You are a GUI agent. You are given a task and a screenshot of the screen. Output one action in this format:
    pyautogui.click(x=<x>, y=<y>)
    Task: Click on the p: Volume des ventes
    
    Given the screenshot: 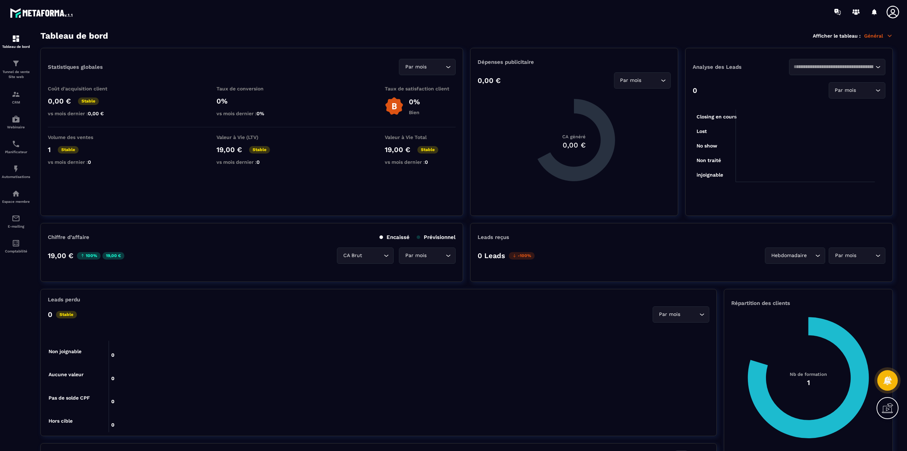 What is the action you would take?
    pyautogui.click(x=83, y=137)
    